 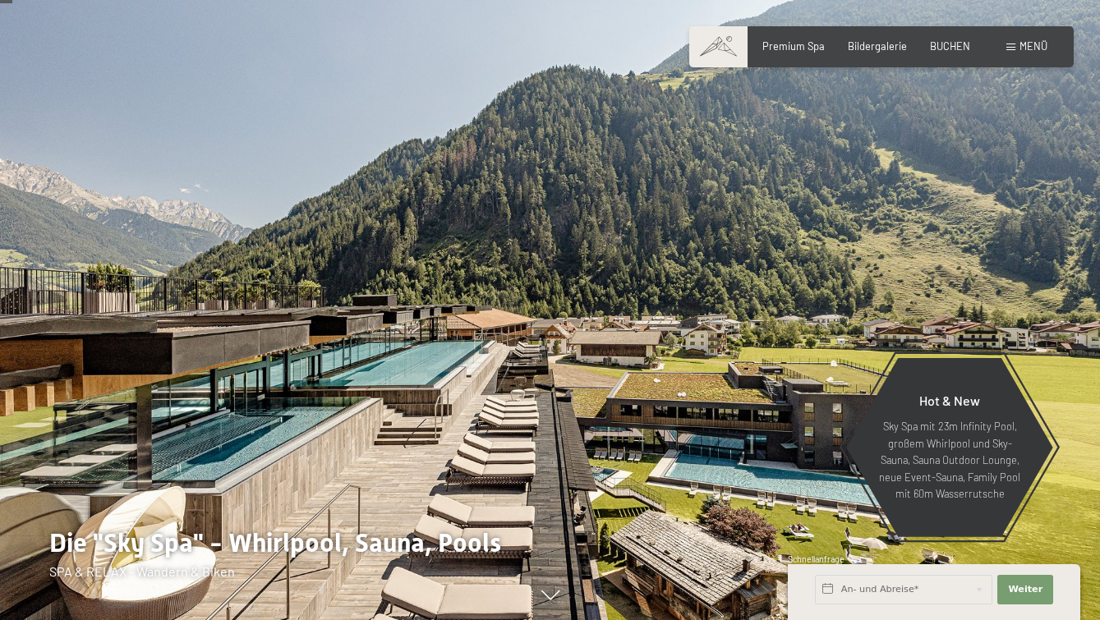 What do you see at coordinates (1025, 590) in the screenshot?
I see `span: Weiter` at bounding box center [1025, 590].